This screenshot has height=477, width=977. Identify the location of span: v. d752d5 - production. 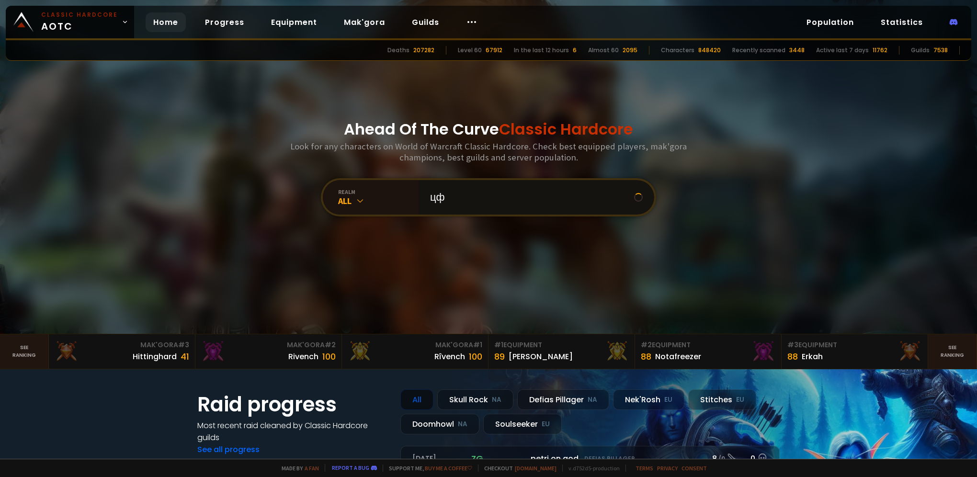
(591, 468).